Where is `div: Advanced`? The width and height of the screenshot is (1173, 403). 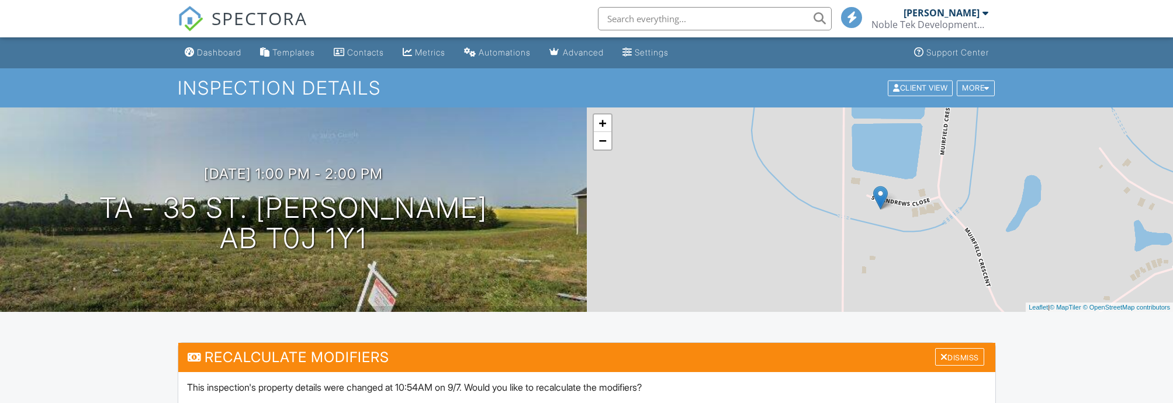 div: Advanced is located at coordinates (583, 52).